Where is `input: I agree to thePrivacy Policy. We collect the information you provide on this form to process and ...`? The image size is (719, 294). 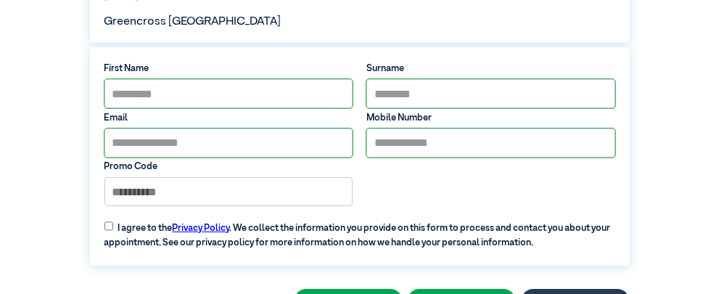 input: I agree to thePrivacy Policy. We collect the information you provide on this form to process and ... is located at coordinates (109, 226).